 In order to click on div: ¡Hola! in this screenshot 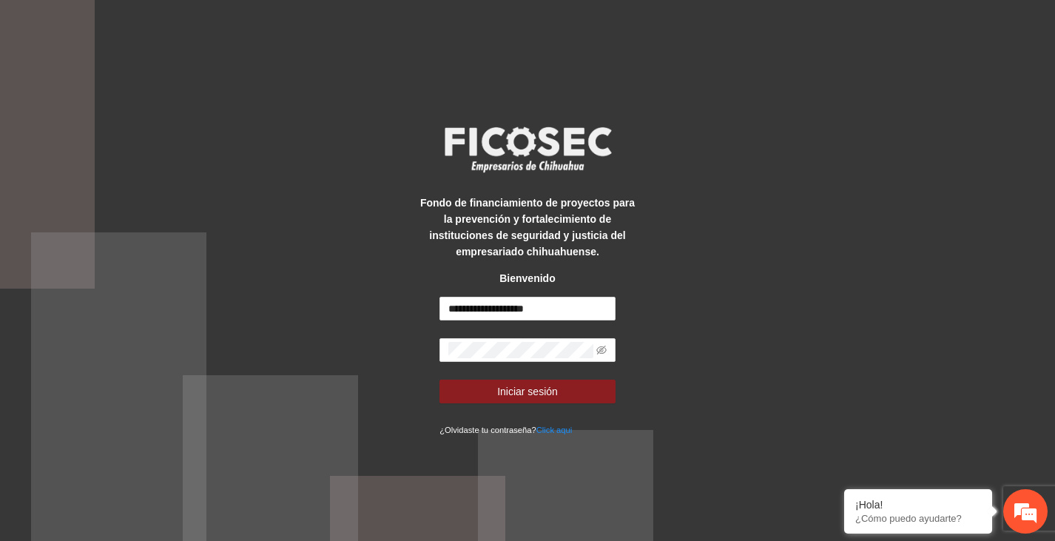, I will do `click(918, 505)`.